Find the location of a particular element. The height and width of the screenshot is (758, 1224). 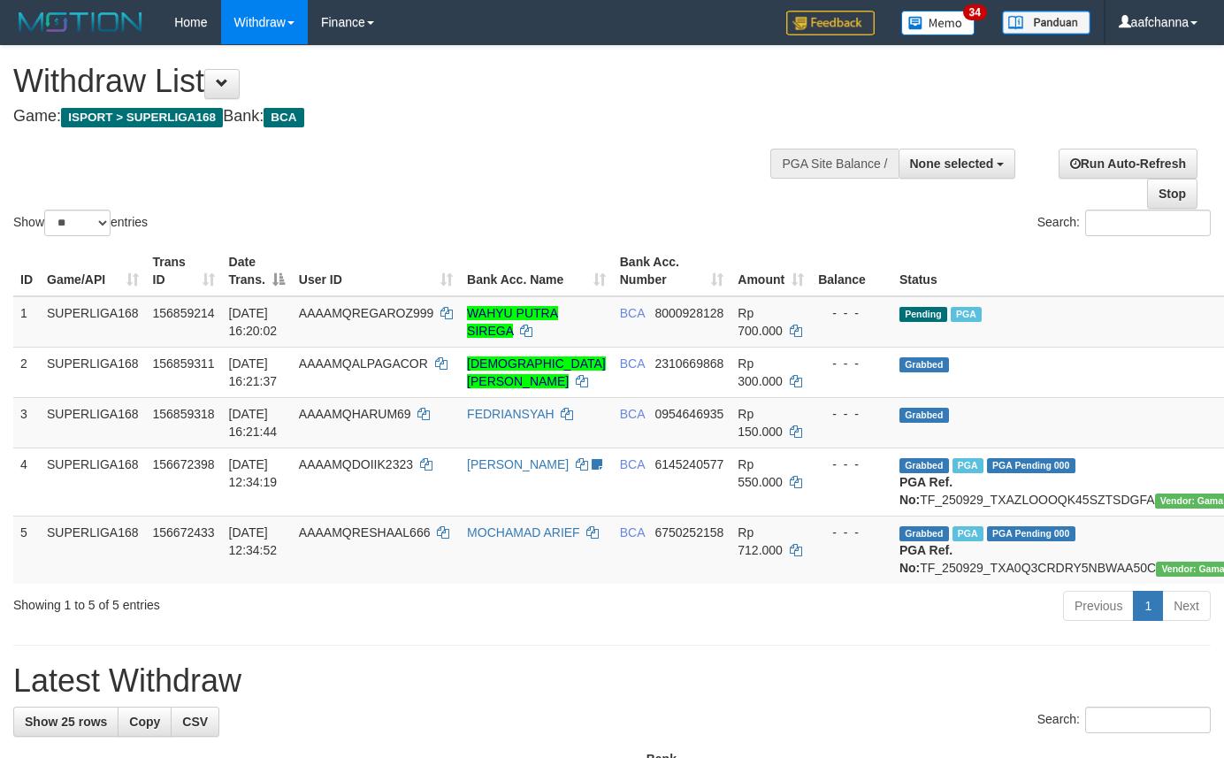

a: WAHYU PUTRA SIREGA is located at coordinates (512, 322).